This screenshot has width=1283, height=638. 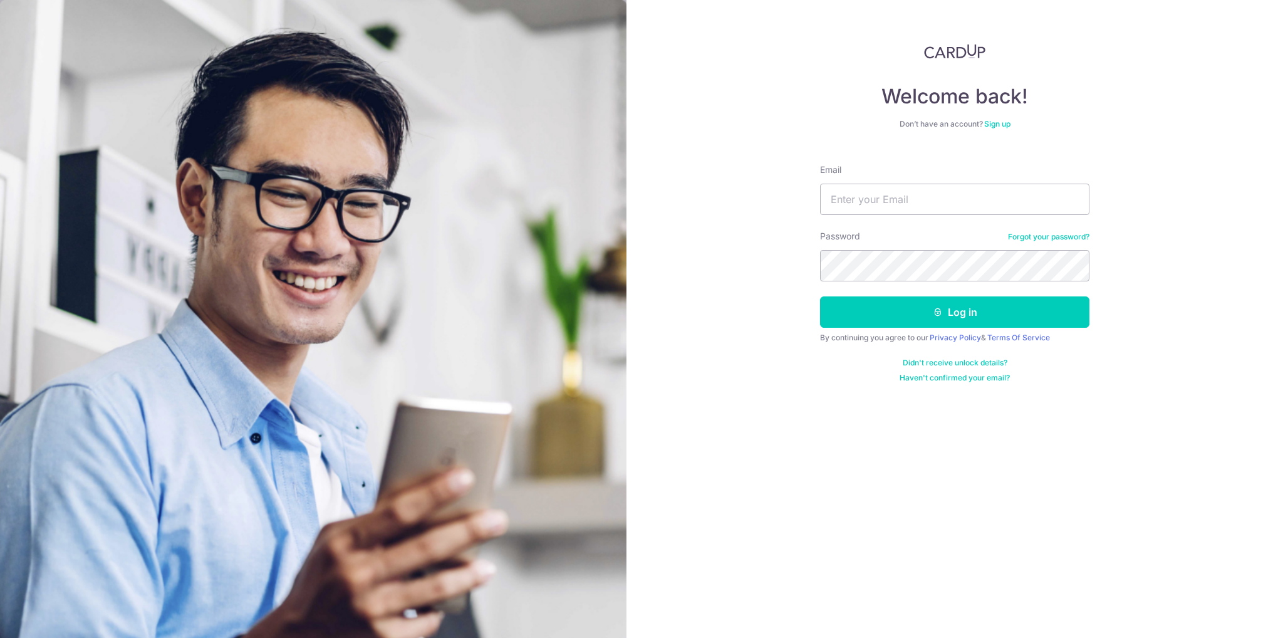 I want to click on a: Privacy Policy, so click(x=955, y=337).